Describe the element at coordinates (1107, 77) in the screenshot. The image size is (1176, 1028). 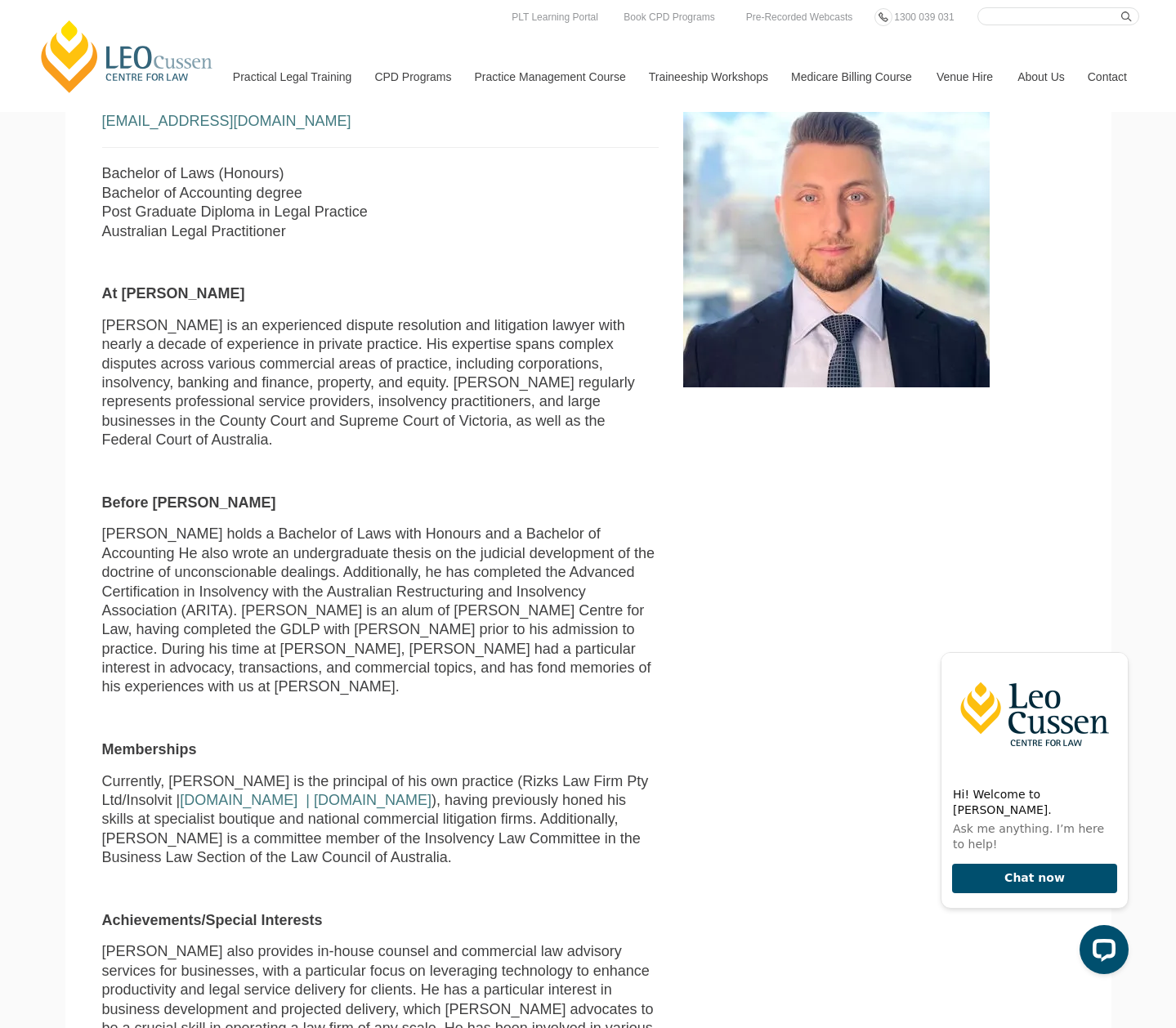
I see `a: Contact` at that location.